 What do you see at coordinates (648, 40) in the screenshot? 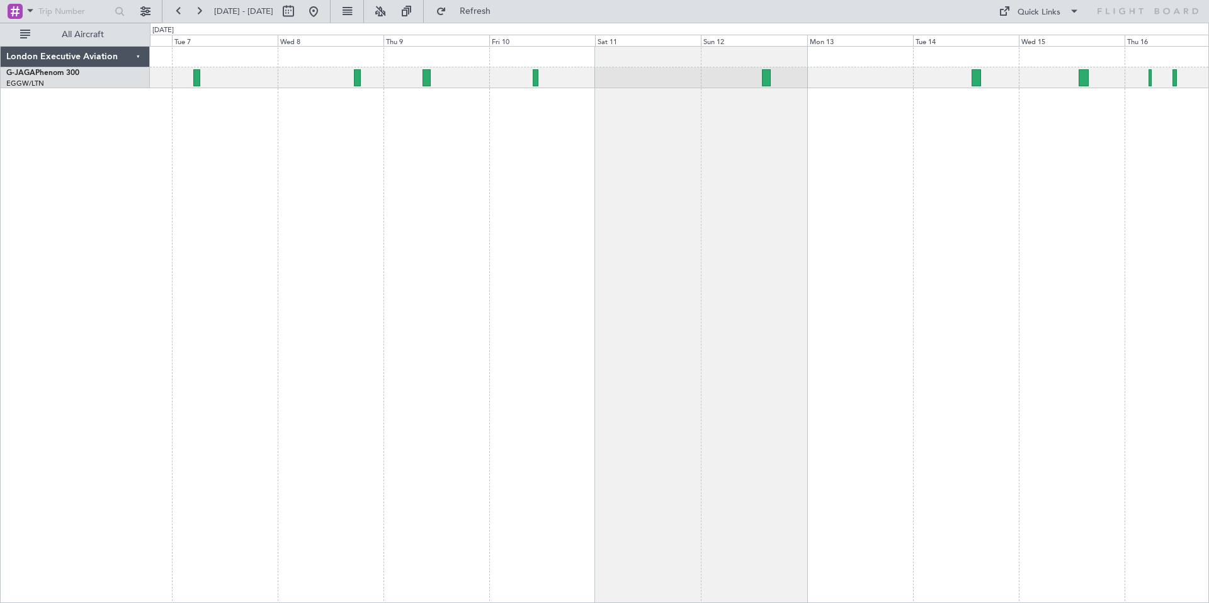
I see `div: Sat 11` at bounding box center [648, 40].